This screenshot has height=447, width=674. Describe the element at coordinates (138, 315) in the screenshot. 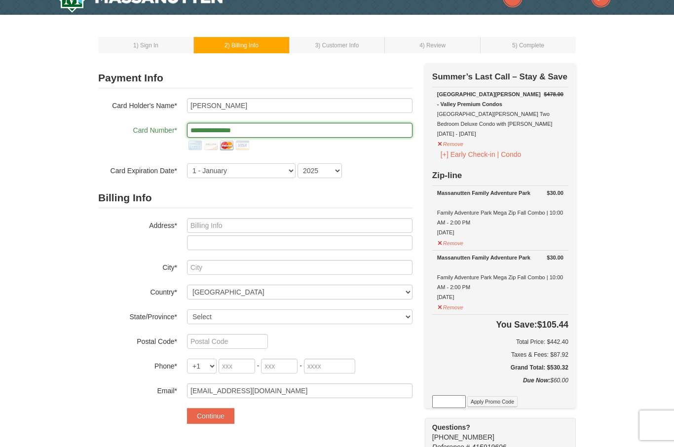

I see `label: State/Province*` at that location.